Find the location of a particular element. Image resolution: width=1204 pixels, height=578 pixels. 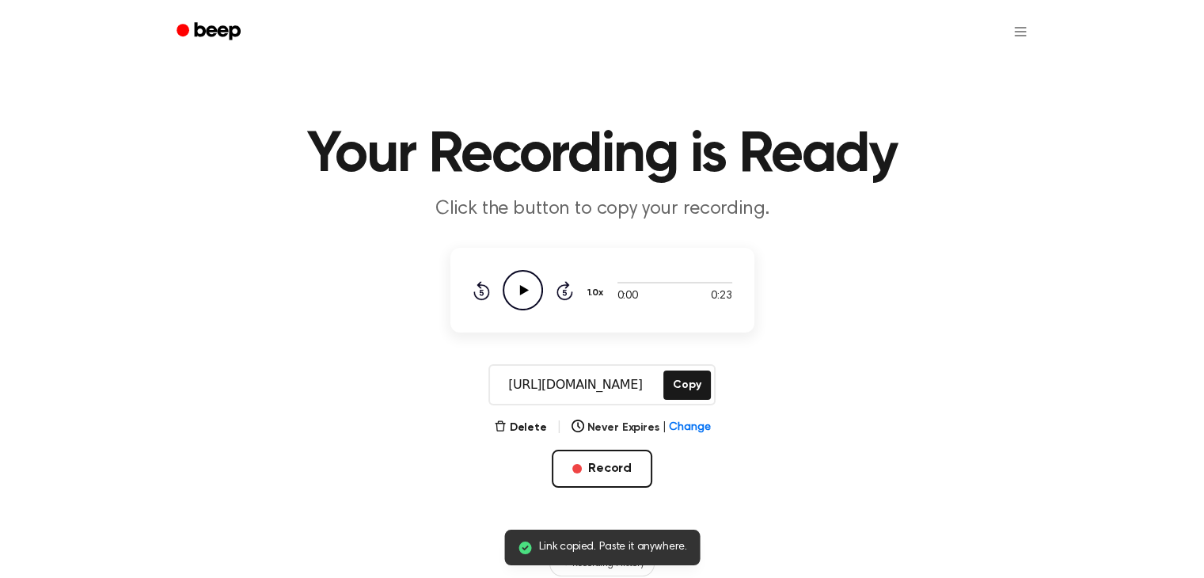

button: 1.0x is located at coordinates (598, 293).